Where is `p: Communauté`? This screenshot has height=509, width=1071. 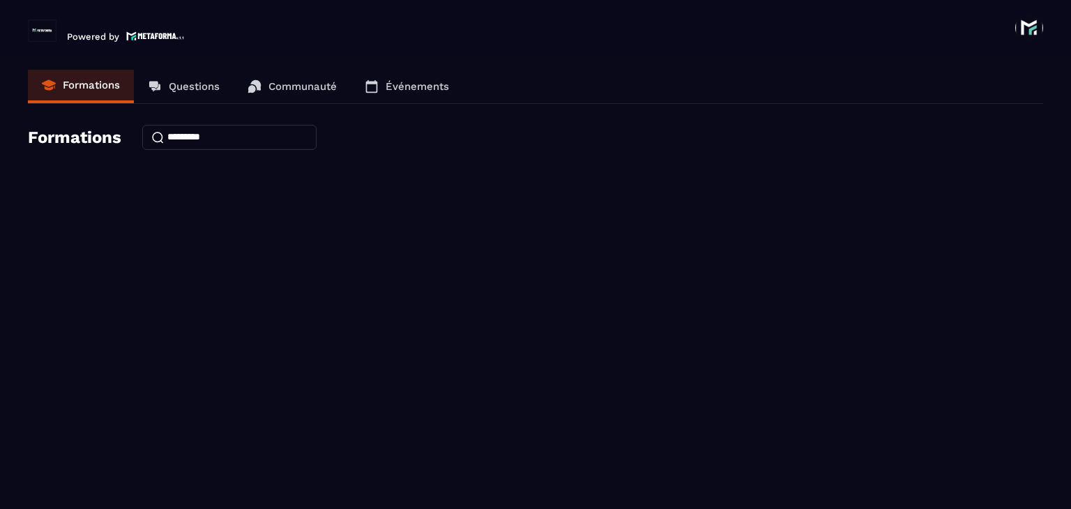
p: Communauté is located at coordinates (303, 86).